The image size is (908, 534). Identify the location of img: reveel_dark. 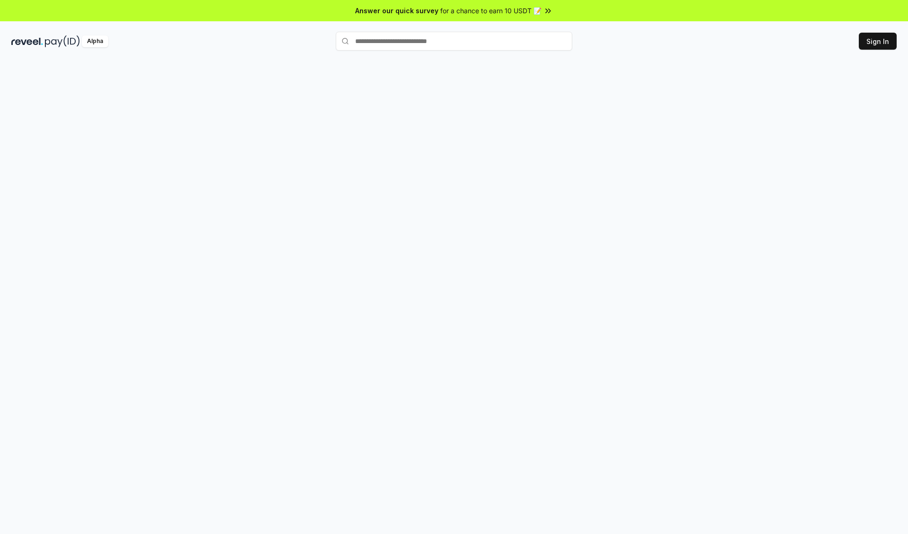
(27, 41).